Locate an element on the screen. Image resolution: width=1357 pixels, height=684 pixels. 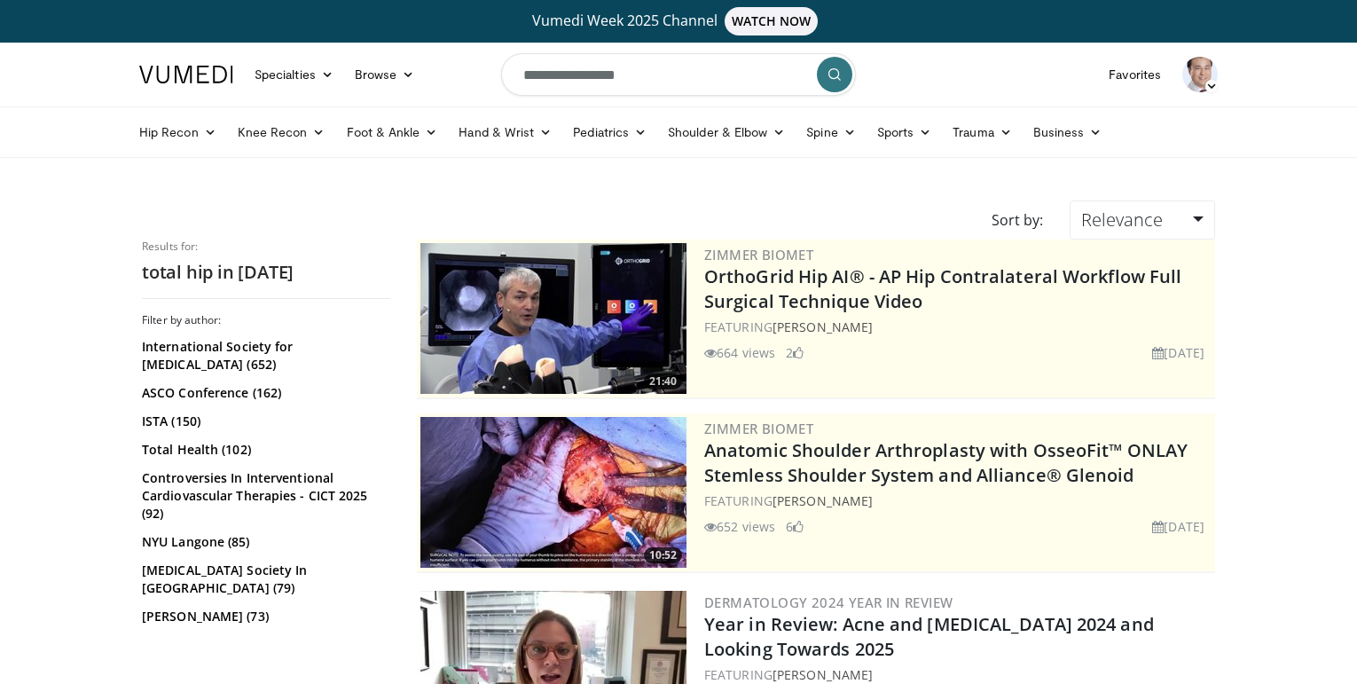
a: Vumedi Week 2025 ChannelWATCH NOW is located at coordinates (678, 21).